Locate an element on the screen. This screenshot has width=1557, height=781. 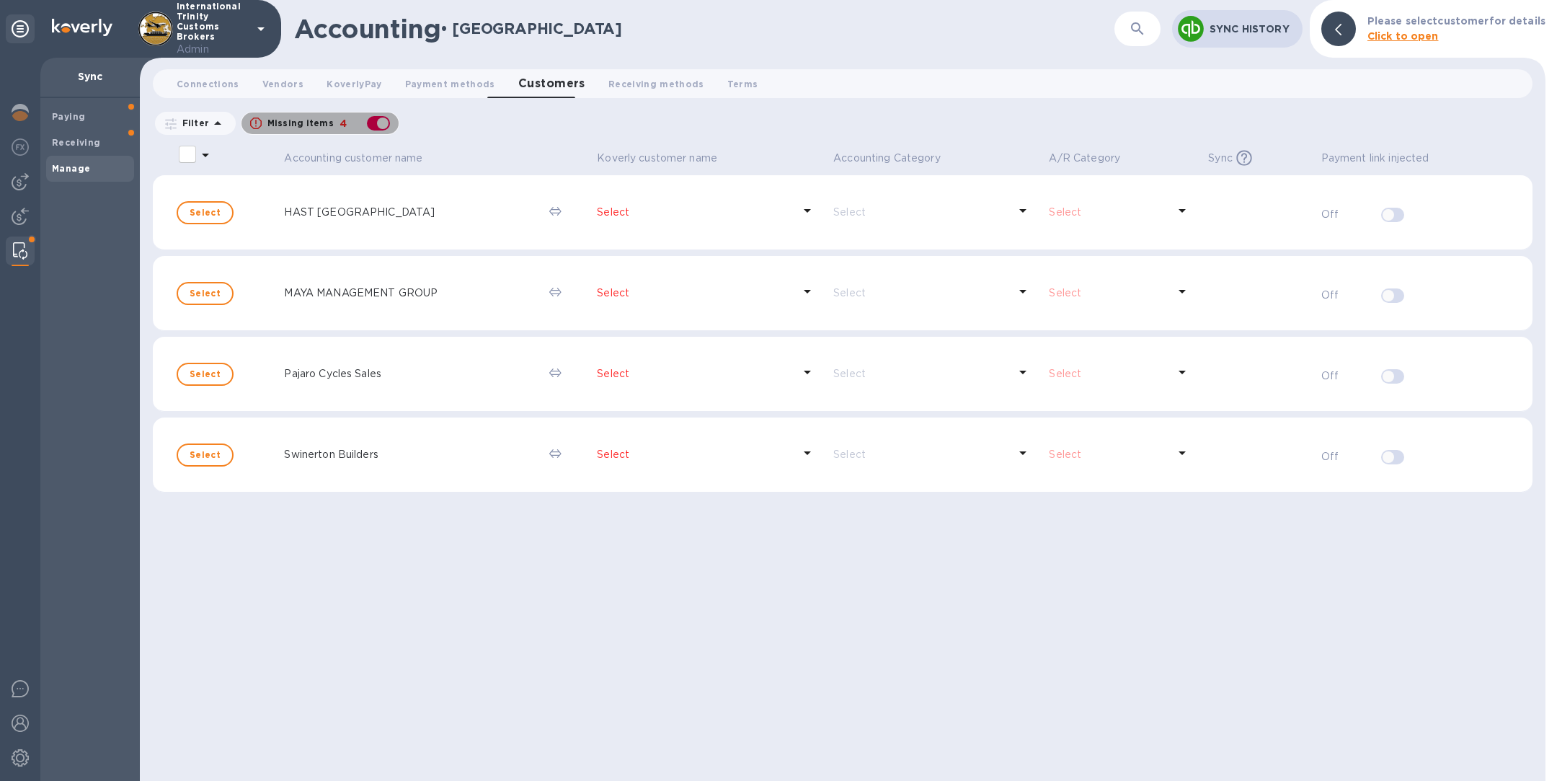
p: Sync History is located at coordinates (1250, 29).